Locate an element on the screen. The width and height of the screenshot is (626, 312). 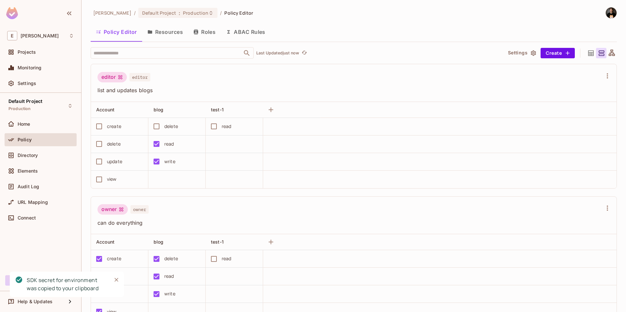
div: view is located at coordinates (112, 179).